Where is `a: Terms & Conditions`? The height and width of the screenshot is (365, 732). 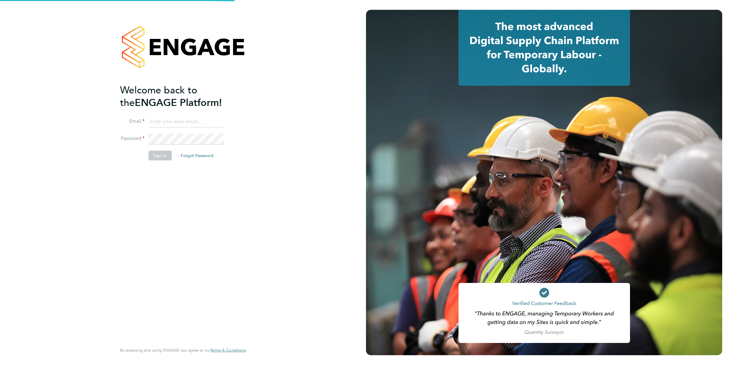 a: Terms & Conditions is located at coordinates (228, 350).